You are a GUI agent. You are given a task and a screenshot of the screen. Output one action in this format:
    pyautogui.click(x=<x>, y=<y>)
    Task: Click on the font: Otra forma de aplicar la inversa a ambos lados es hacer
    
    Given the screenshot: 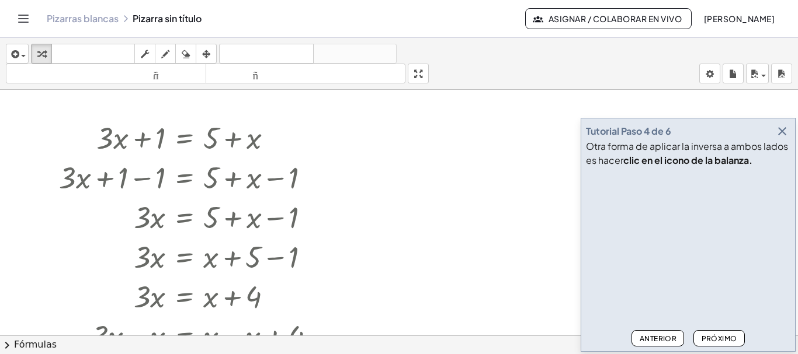 What is the action you would take?
    pyautogui.click(x=687, y=153)
    